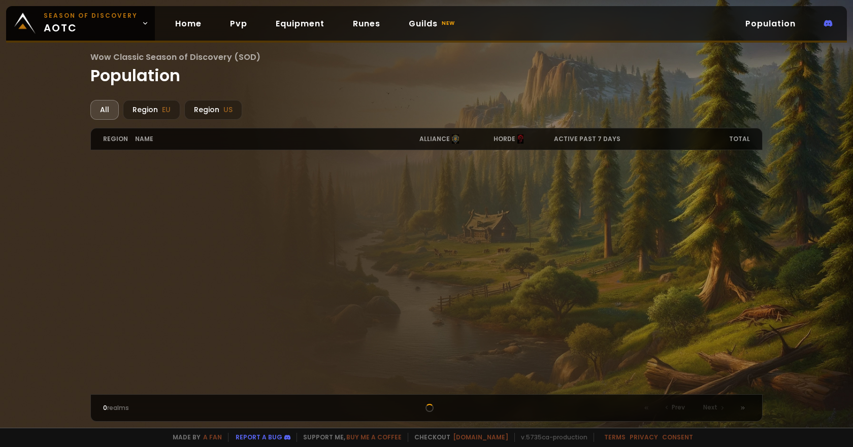  What do you see at coordinates (194, 438) in the screenshot?
I see `span: Made by` at bounding box center [194, 438].